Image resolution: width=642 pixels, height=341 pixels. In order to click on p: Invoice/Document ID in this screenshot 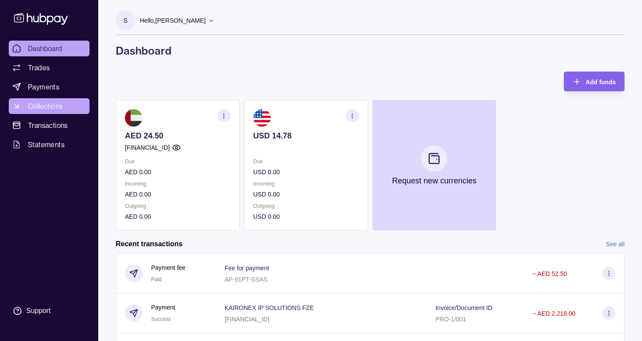, I will do `click(464, 308)`.